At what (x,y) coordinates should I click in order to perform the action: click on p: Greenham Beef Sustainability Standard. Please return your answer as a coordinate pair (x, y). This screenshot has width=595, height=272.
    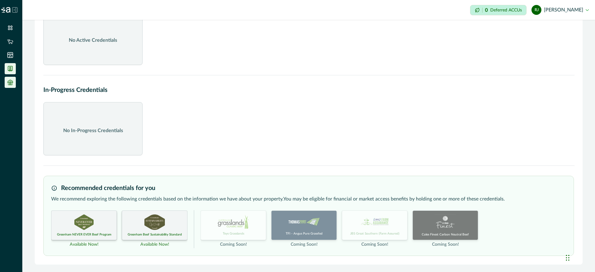
    Looking at the image, I should click on (155, 235).